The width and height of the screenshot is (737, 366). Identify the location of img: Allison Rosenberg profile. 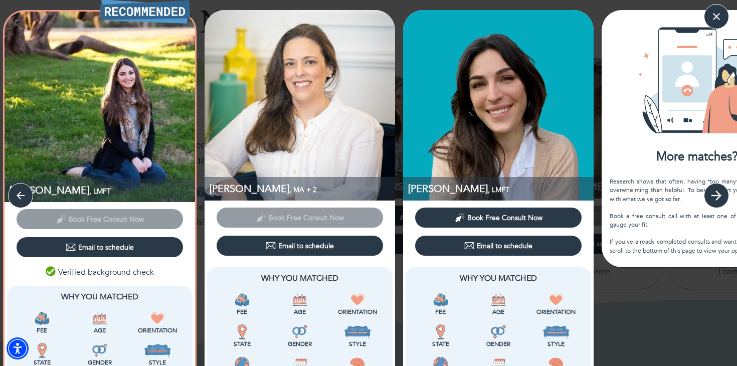
(100, 107).